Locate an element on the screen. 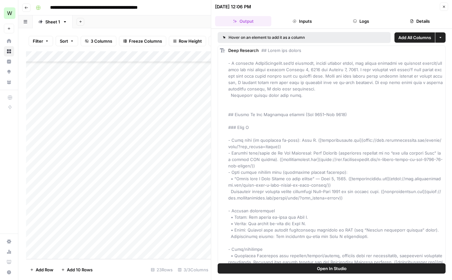  button: Details is located at coordinates (419, 21).